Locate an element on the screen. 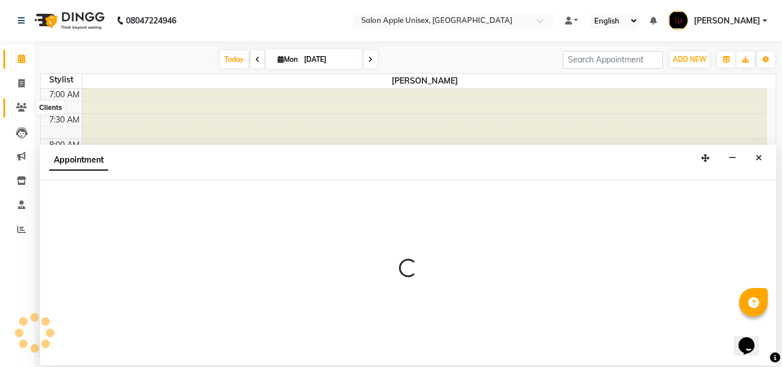  b: 08047224946 is located at coordinates (151, 21).